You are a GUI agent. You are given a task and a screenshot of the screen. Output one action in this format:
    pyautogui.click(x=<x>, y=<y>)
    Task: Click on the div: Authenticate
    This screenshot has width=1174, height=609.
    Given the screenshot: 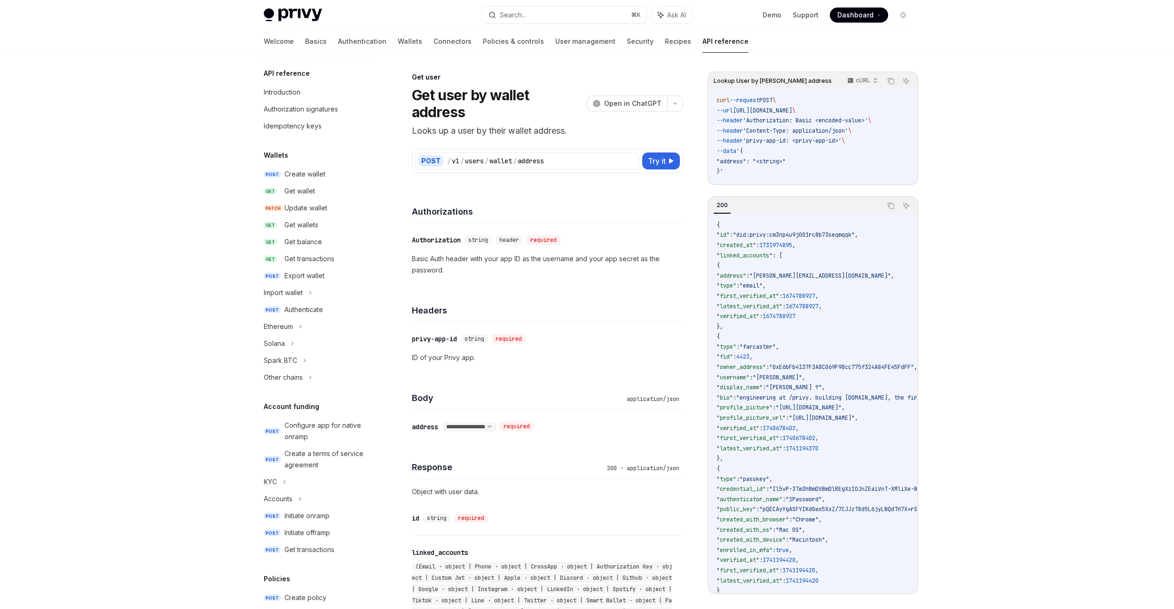 What is the action you would take?
    pyautogui.click(x=304, y=309)
    